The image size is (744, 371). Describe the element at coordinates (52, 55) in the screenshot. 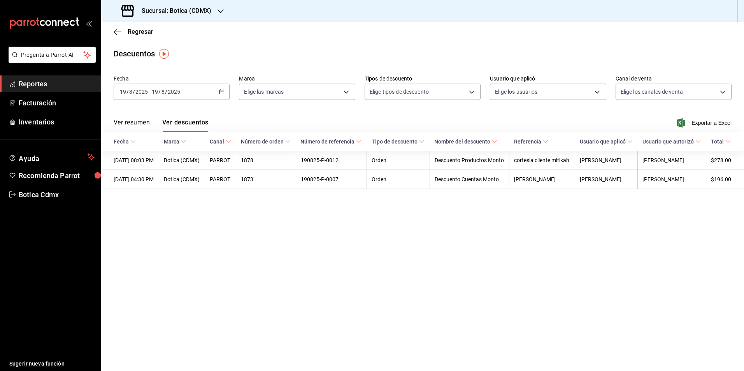

I see `span: Pregunta a Parrot AI` at that location.